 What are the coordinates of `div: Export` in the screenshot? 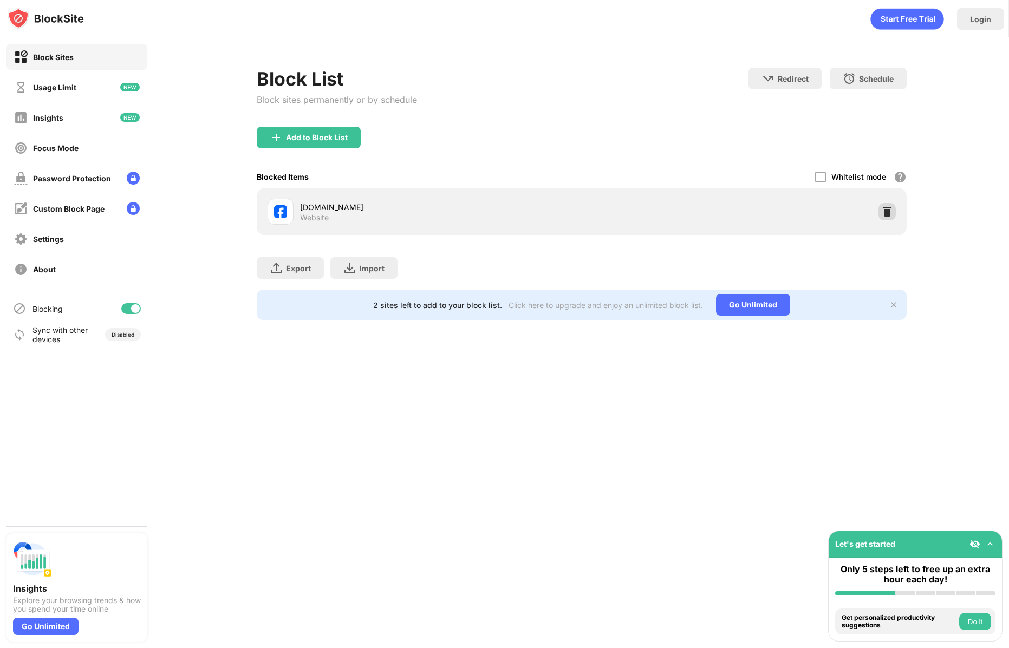 It's located at (298, 268).